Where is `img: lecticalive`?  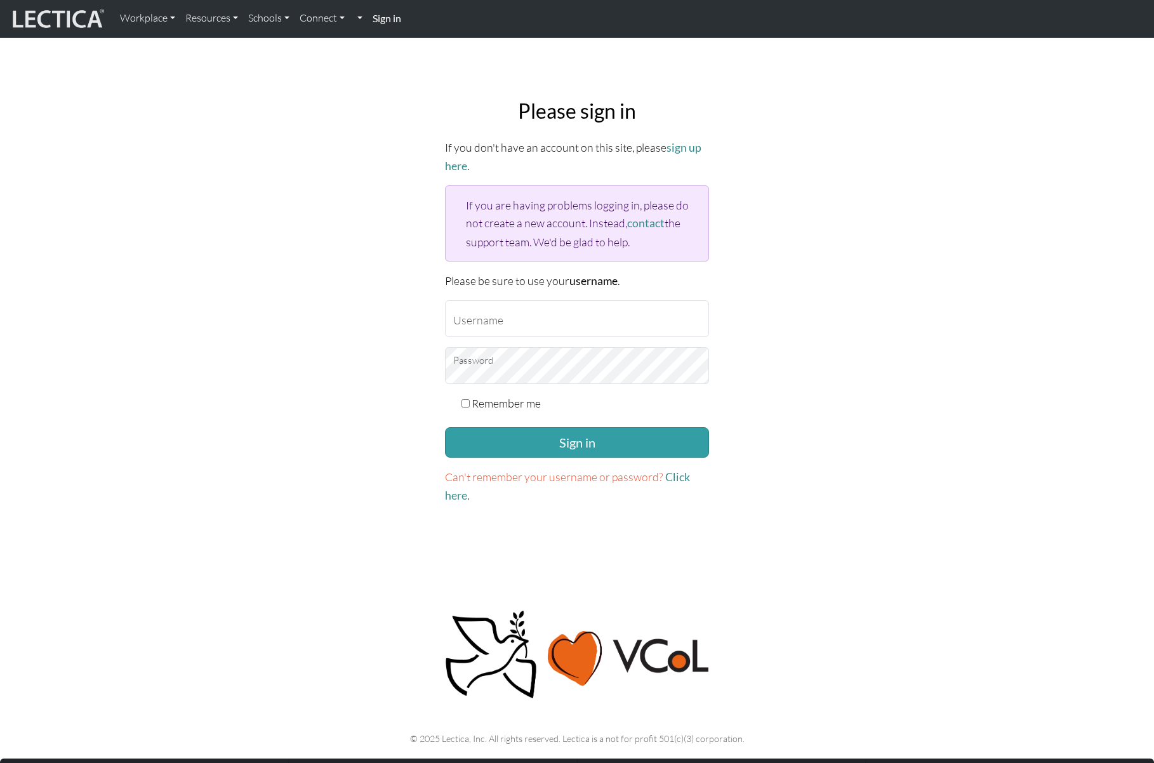
img: lecticalive is located at coordinates (57, 19).